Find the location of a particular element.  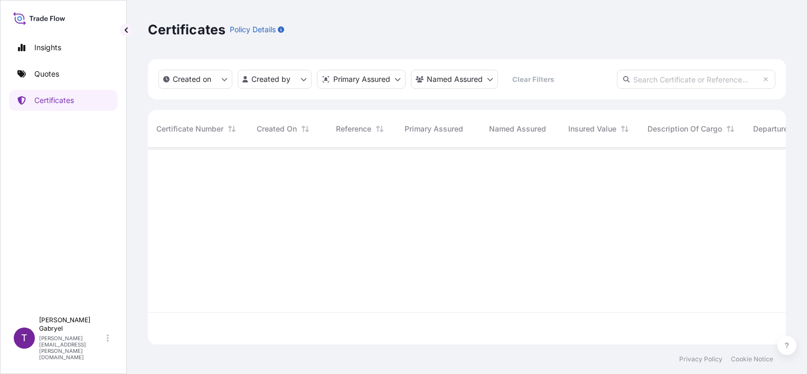

p: Quotes is located at coordinates (46, 74).